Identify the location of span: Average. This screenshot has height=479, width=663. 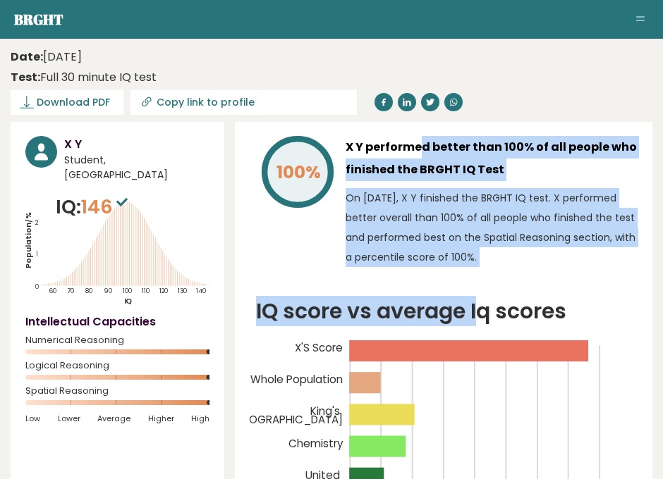
(114, 419).